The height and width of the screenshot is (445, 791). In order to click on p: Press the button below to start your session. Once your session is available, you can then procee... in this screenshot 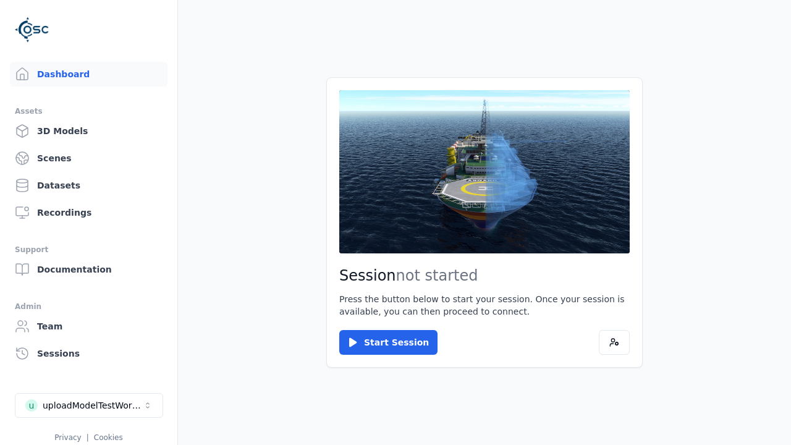, I will do `click(485, 305)`.